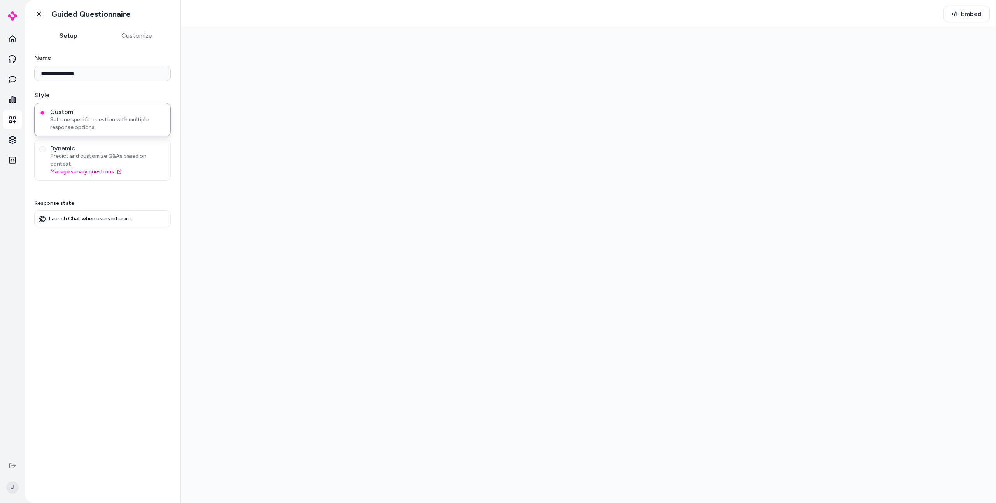  What do you see at coordinates (108, 172) in the screenshot?
I see `a: Manage survey questions` at bounding box center [108, 172].